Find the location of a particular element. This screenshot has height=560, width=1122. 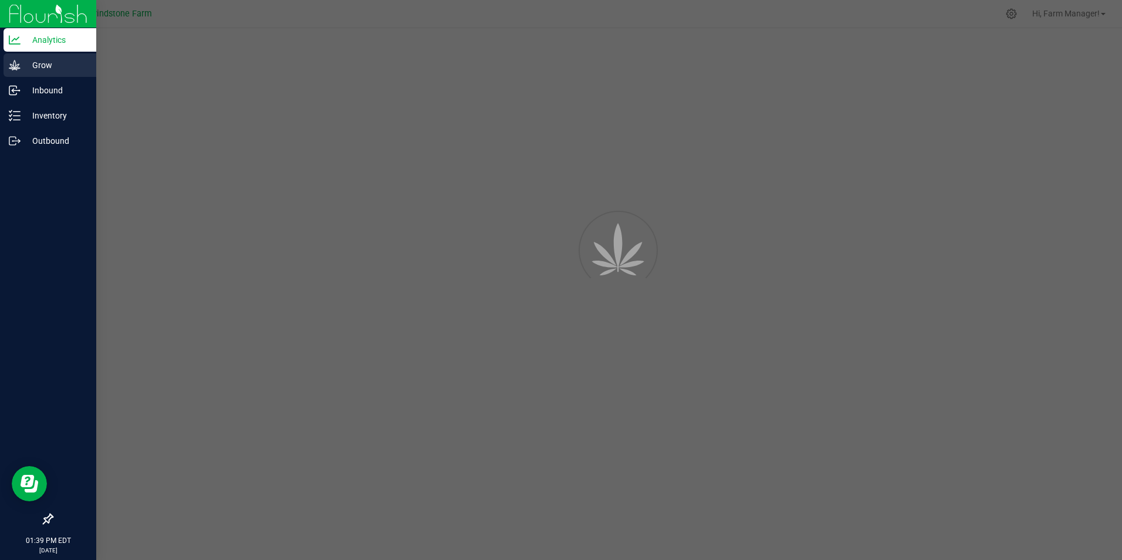

inline-svg: Inventory is located at coordinates (15, 116).